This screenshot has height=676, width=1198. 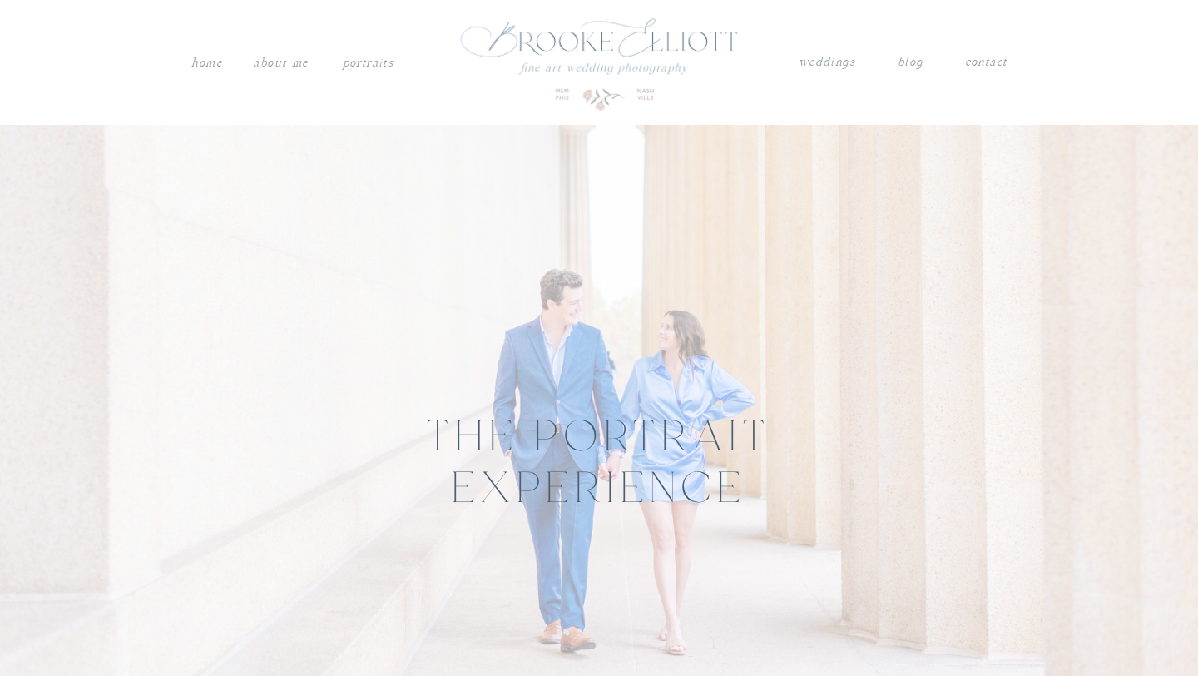 What do you see at coordinates (368, 61) in the screenshot?
I see `a: PORTRAITS` at bounding box center [368, 61].